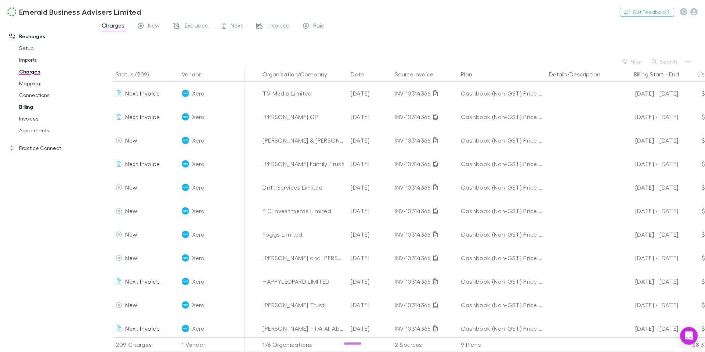  I want to click on button: Got Feedback?, so click(647, 12).